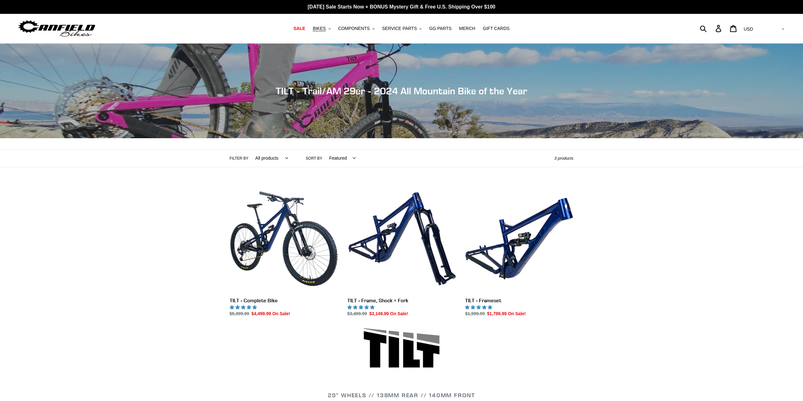 The width and height of the screenshot is (803, 401). I want to click on a: SALE, so click(299, 28).